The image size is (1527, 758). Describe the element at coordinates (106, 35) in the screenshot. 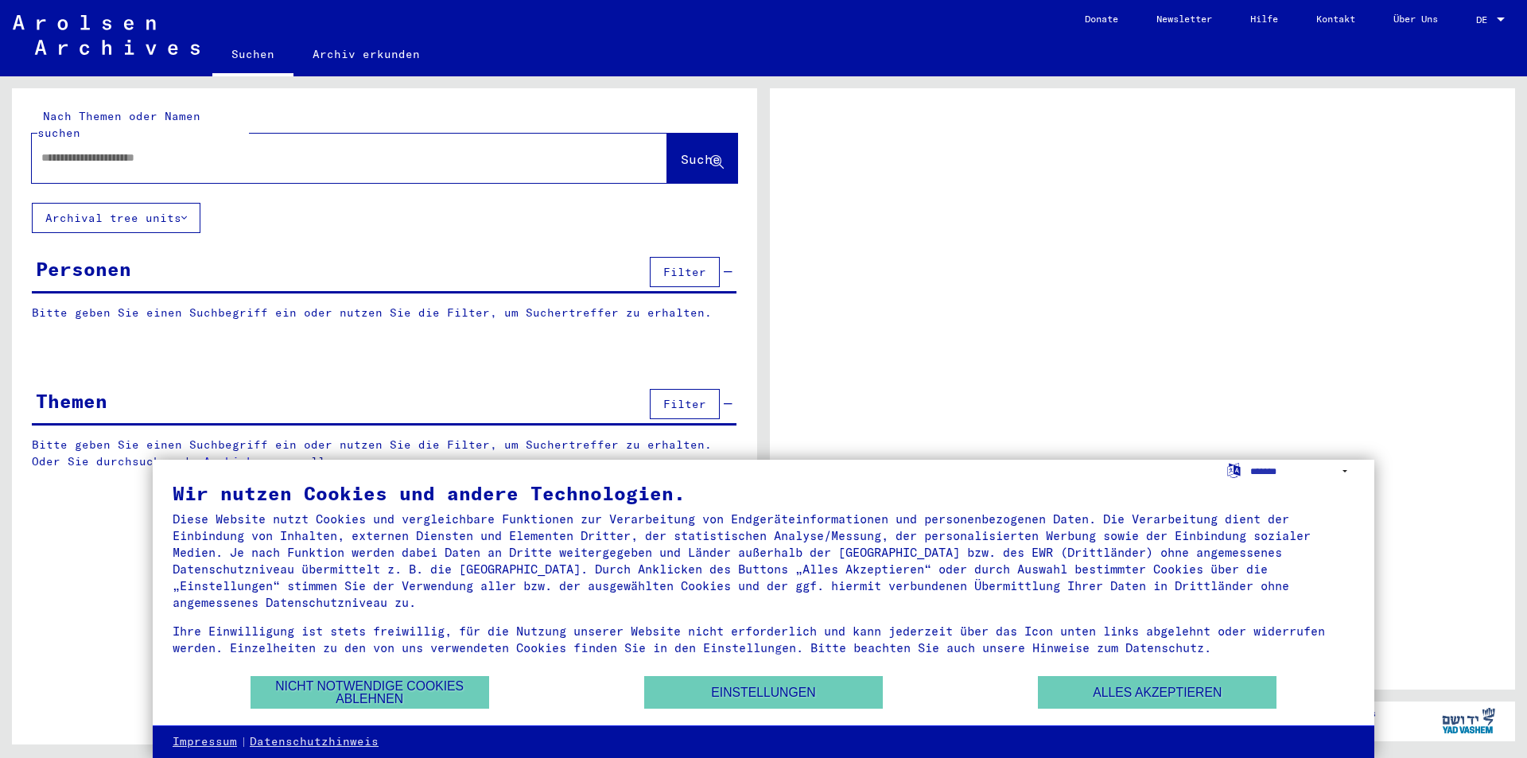

I see `img: Arolsen_neg.svg` at that location.